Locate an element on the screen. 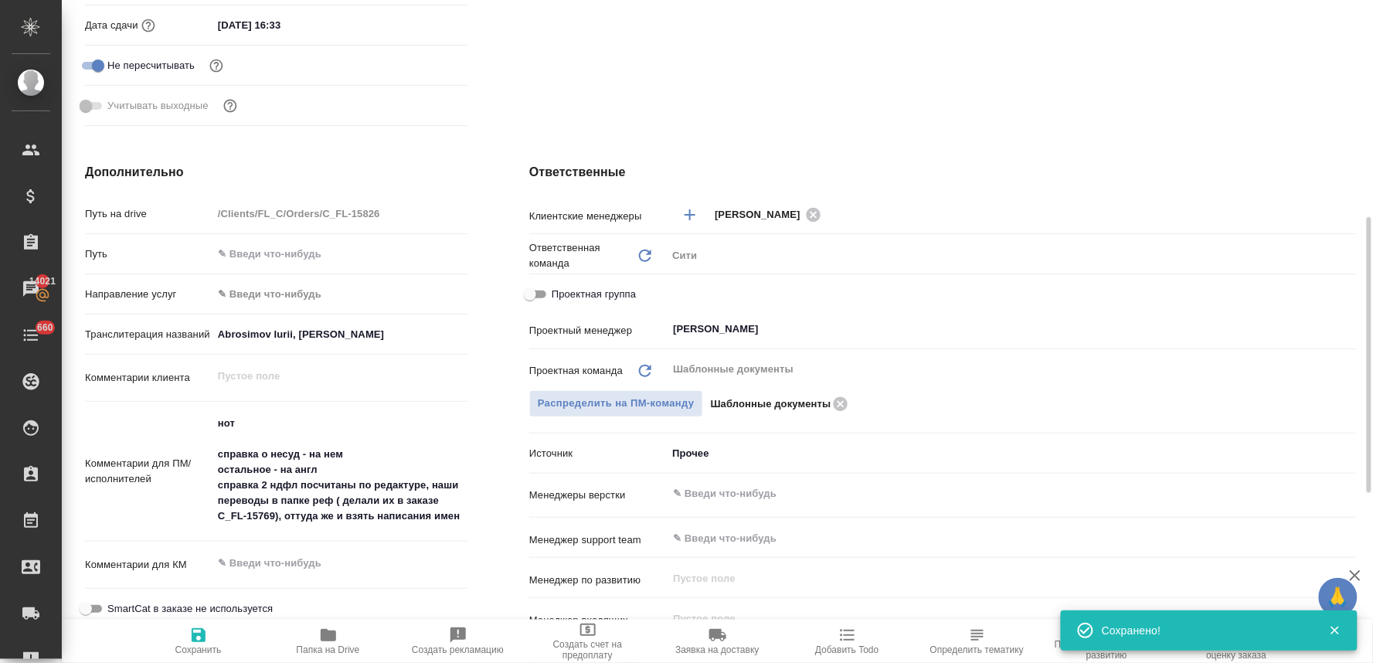 Image resolution: width=1373 pixels, height=663 pixels. button: Призвать менеджера по развитию is located at coordinates (1107, 641).